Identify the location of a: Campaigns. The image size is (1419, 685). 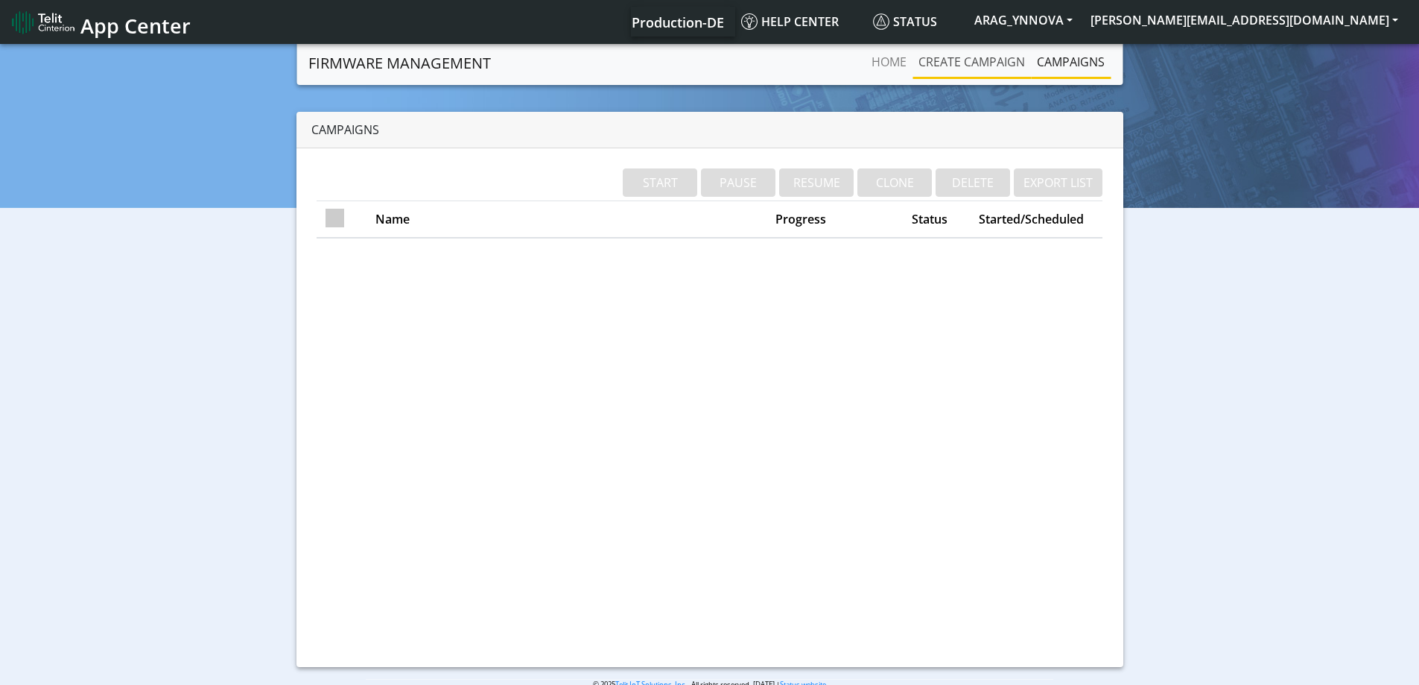
(1071, 62).